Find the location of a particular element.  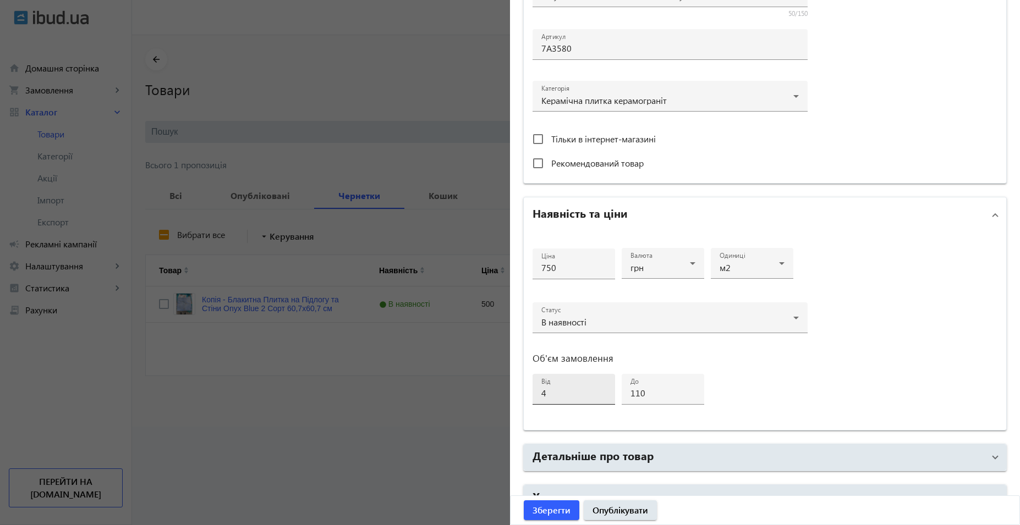

span: м2 is located at coordinates (725, 267).